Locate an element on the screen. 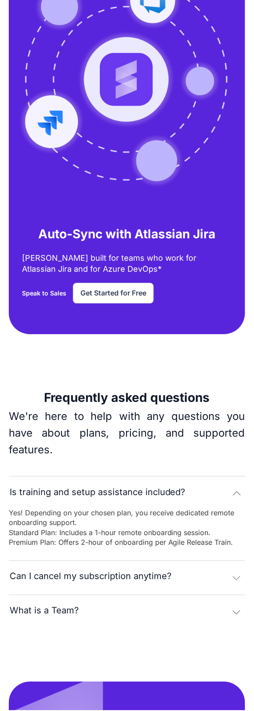  div: Can I cancel my subscription anytime? is located at coordinates (91, 577).